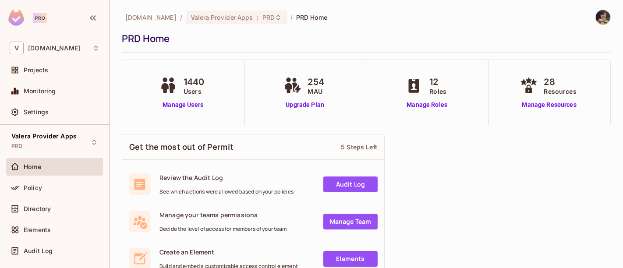 The width and height of the screenshot is (623, 268). Describe the element at coordinates (350, 222) in the screenshot. I see `a: Manage Team` at that location.